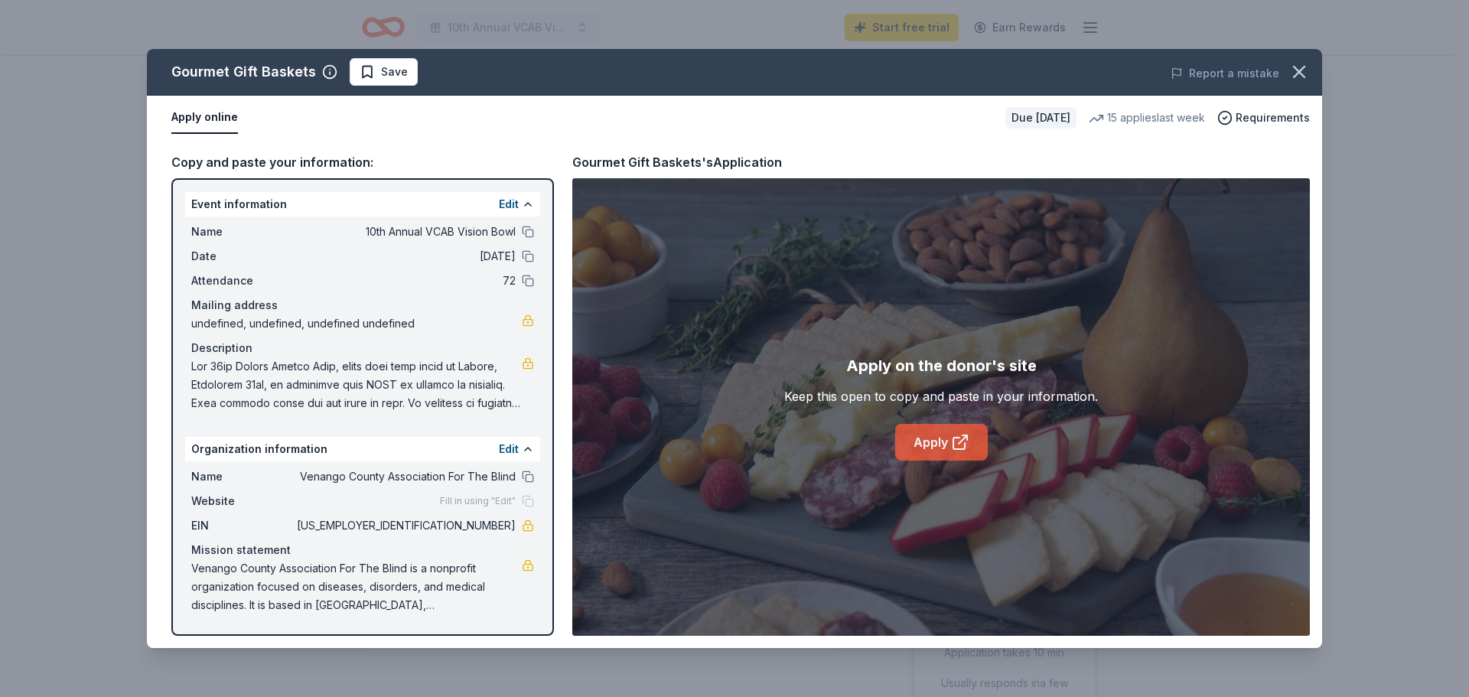 The image size is (1469, 697). I want to click on span: Venango County Association For The Blind is a nonprofit organization focused on diseases, disorde..., so click(357, 587).